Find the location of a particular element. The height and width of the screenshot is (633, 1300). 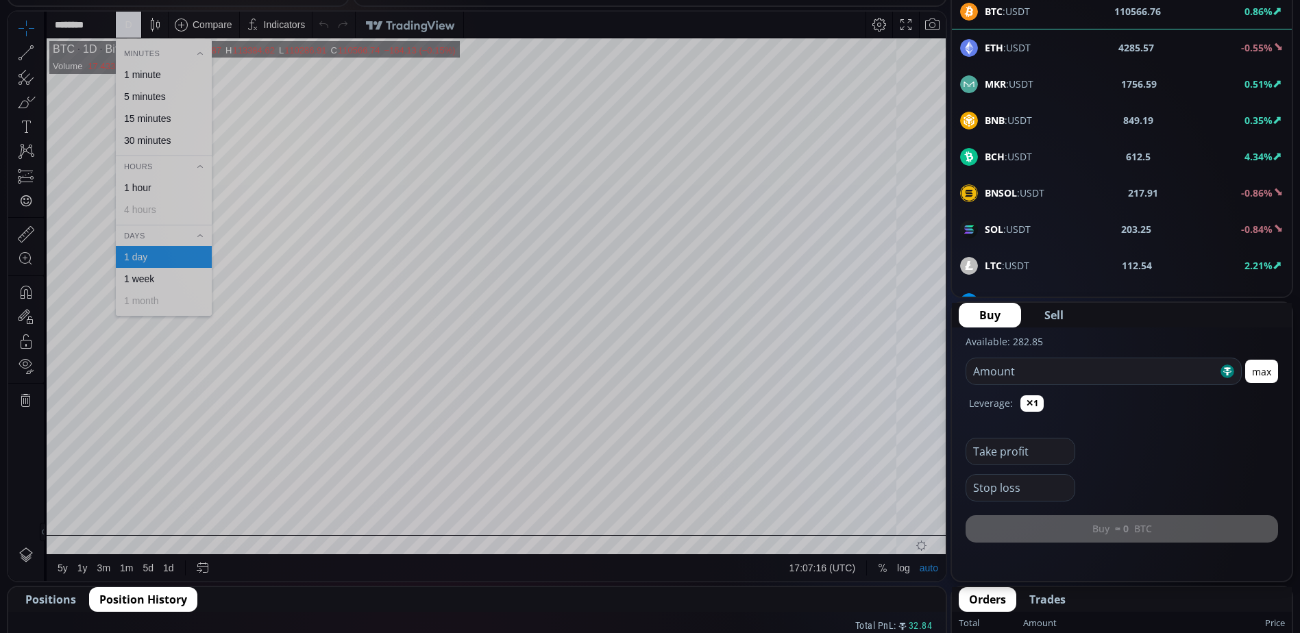

b: BNB is located at coordinates (994, 120).